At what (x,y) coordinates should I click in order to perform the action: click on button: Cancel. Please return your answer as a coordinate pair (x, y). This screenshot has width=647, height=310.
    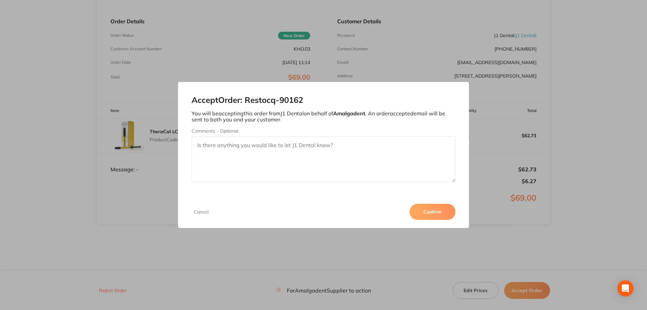
    Looking at the image, I should click on (201, 212).